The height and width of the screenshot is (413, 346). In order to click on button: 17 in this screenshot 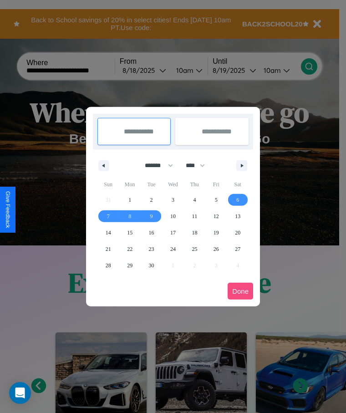, I will do `click(173, 233)`.